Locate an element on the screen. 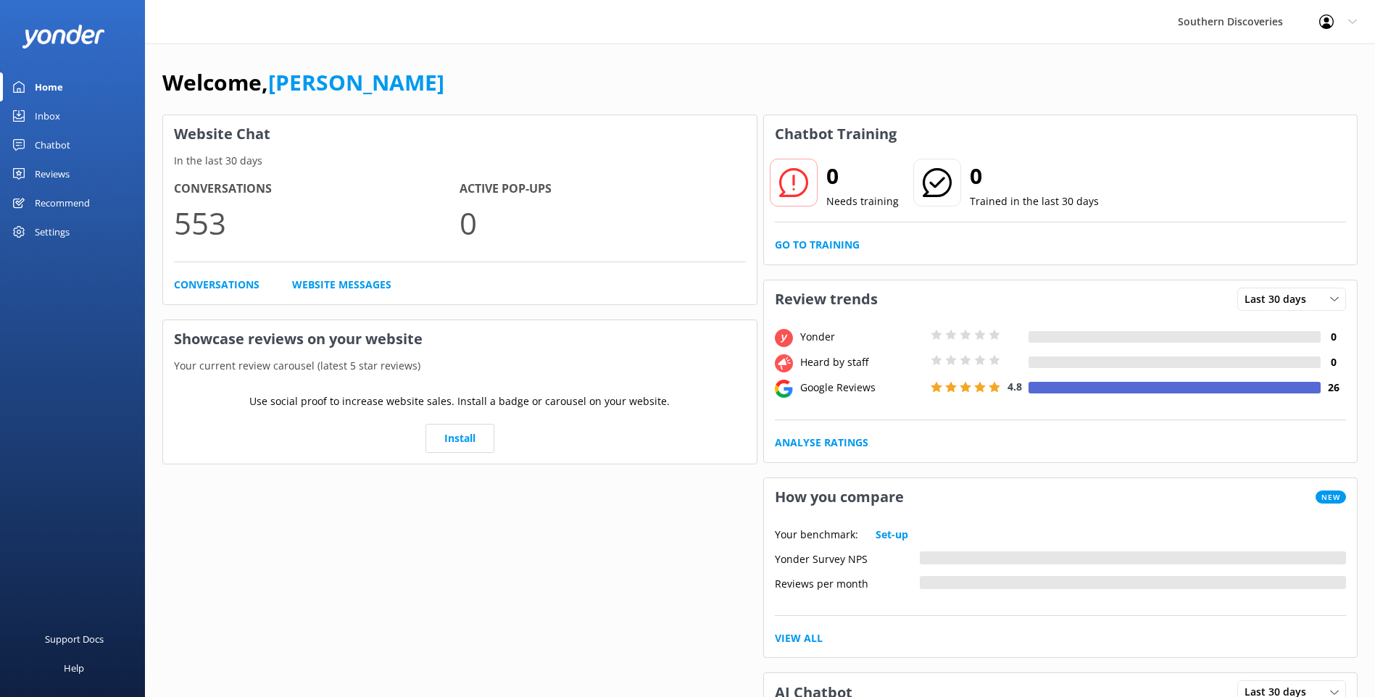 This screenshot has width=1375, height=697. div: Yonder Survey NPS is located at coordinates (847, 558).